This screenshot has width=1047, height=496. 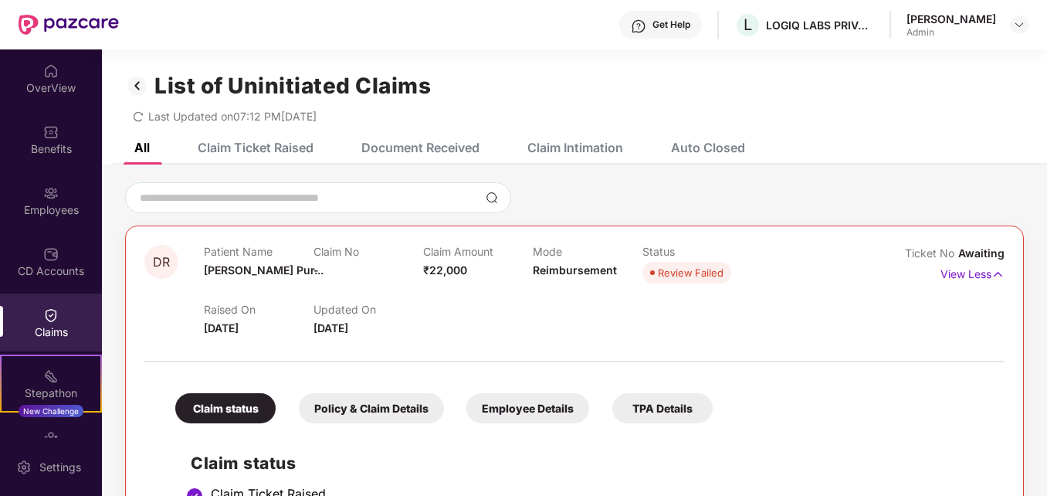 What do you see at coordinates (820, 25) in the screenshot?
I see `div: LOGIQ LABS PRIVATE LIMITED` at bounding box center [820, 25].